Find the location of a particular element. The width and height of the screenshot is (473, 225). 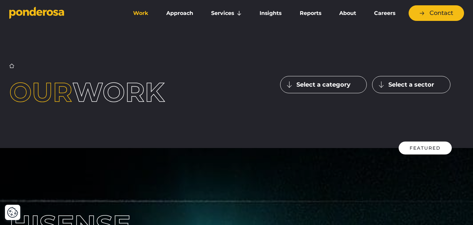

a: Services is located at coordinates (227, 13).